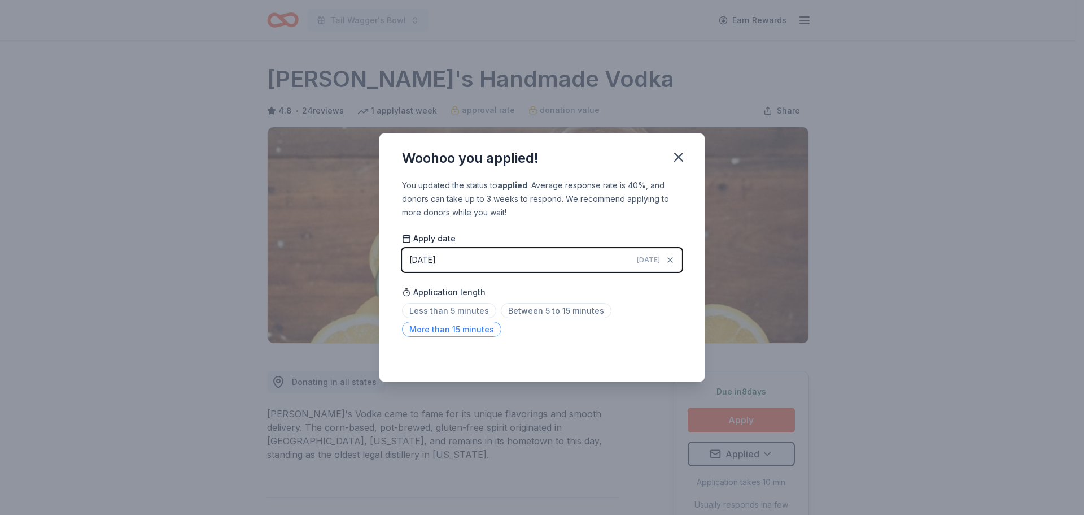 The width and height of the screenshot is (1084, 515). Describe the element at coordinates (444, 292) in the screenshot. I see `span: Application length` at that location.